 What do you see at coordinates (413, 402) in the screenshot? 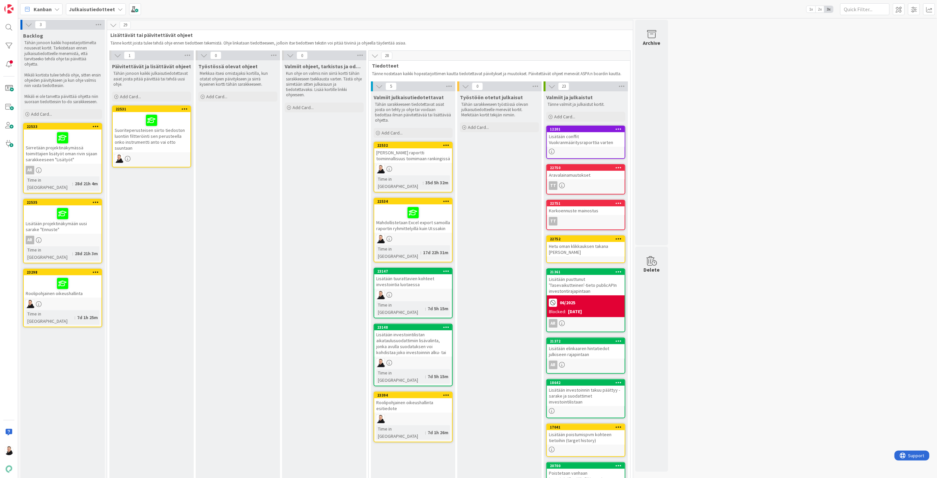
I see `div: 23394Roolipohjainen oikeushallinta esitiedote` at bounding box center [413, 402].